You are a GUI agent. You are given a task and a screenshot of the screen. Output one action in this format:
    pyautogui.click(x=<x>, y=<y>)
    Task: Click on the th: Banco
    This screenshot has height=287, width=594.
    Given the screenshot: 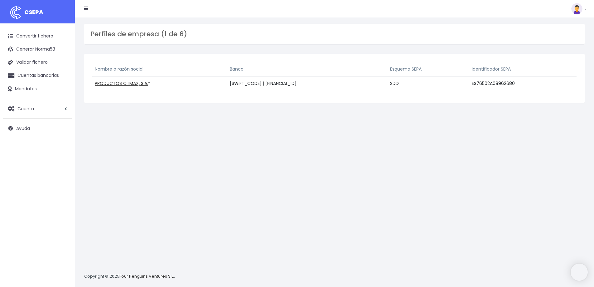 What is the action you would take?
    pyautogui.click(x=308, y=69)
    